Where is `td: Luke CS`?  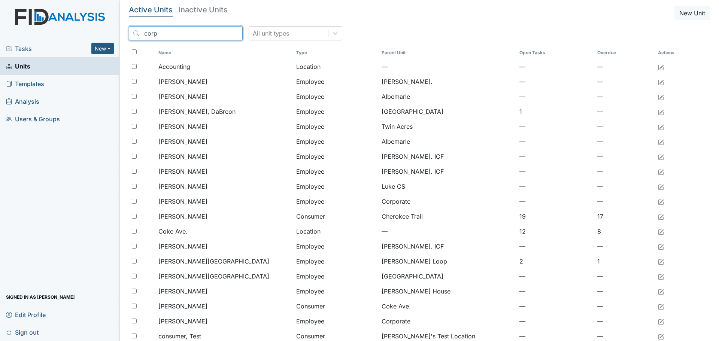
td: Luke CS is located at coordinates (447, 186).